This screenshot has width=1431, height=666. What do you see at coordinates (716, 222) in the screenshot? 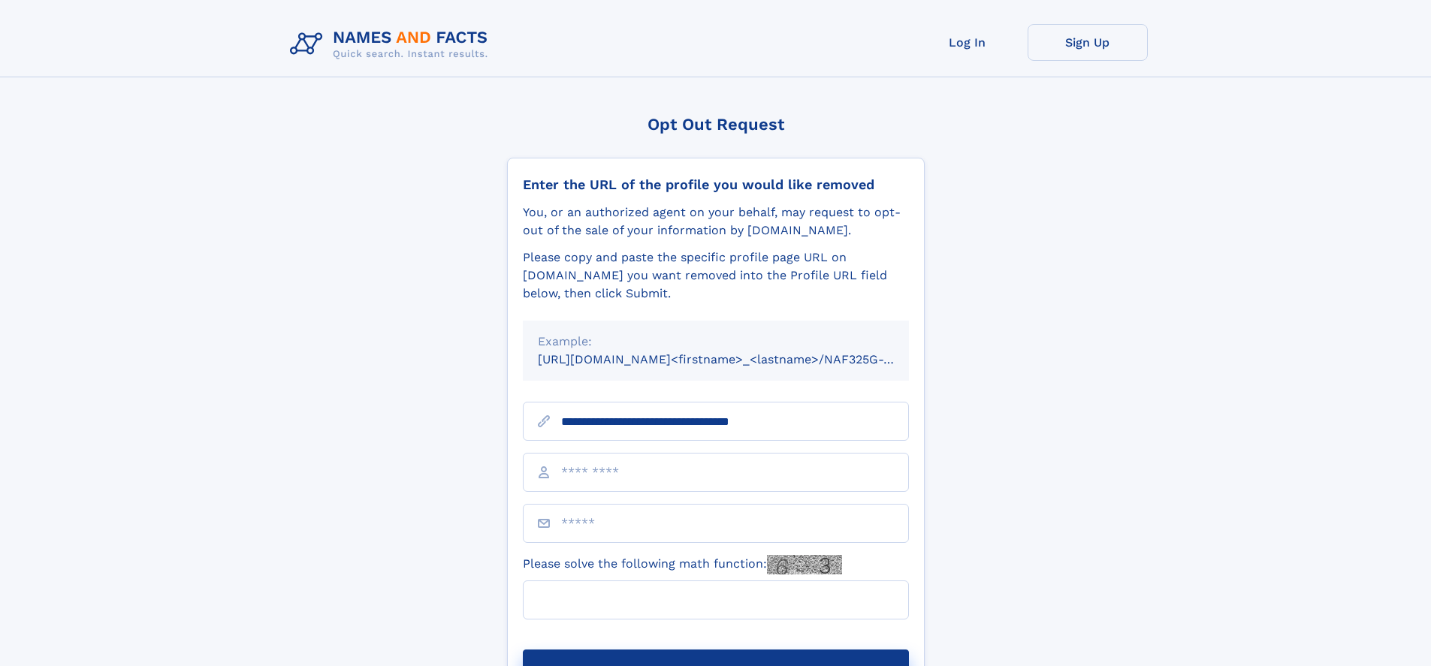
I see `div: You, or an authorized agent on your behalf, may request to opt-out of the sale of your informatio...` at bounding box center [716, 222].